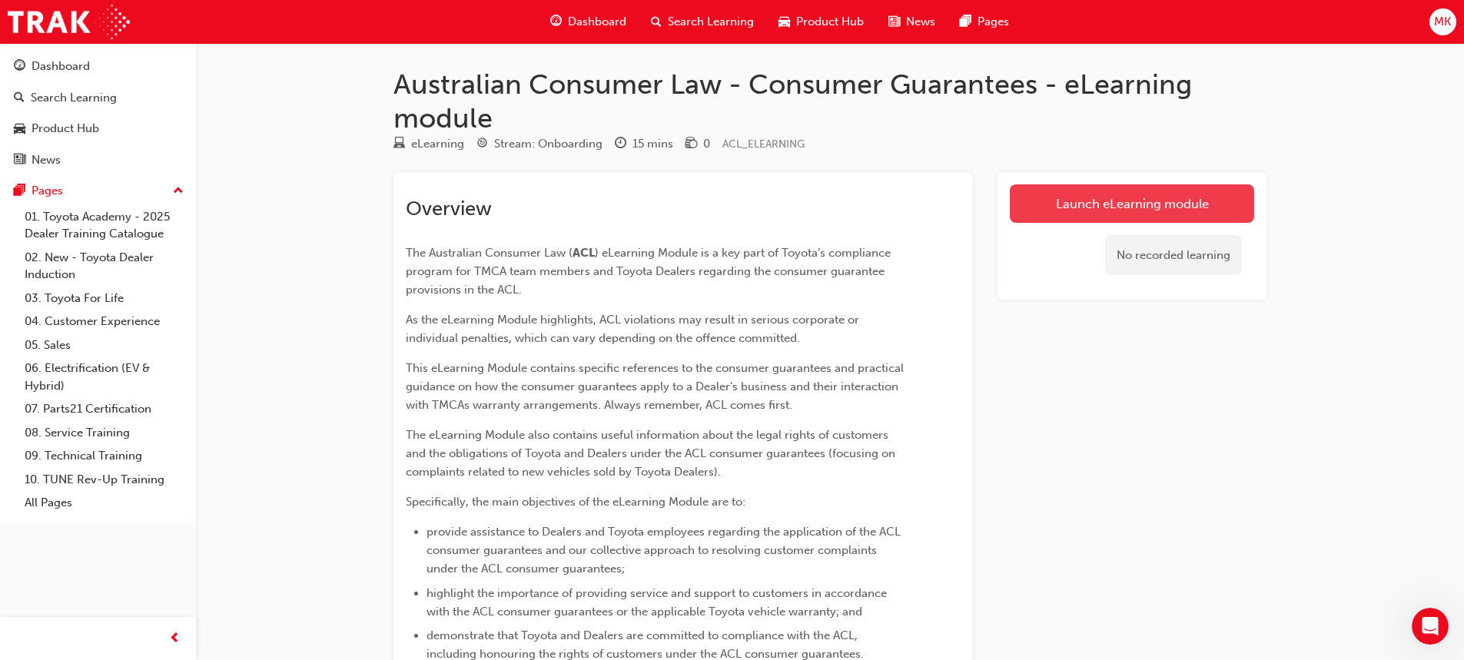 The width and height of the screenshot is (1464, 660). What do you see at coordinates (74, 98) in the screenshot?
I see `div: Search Learning` at bounding box center [74, 98].